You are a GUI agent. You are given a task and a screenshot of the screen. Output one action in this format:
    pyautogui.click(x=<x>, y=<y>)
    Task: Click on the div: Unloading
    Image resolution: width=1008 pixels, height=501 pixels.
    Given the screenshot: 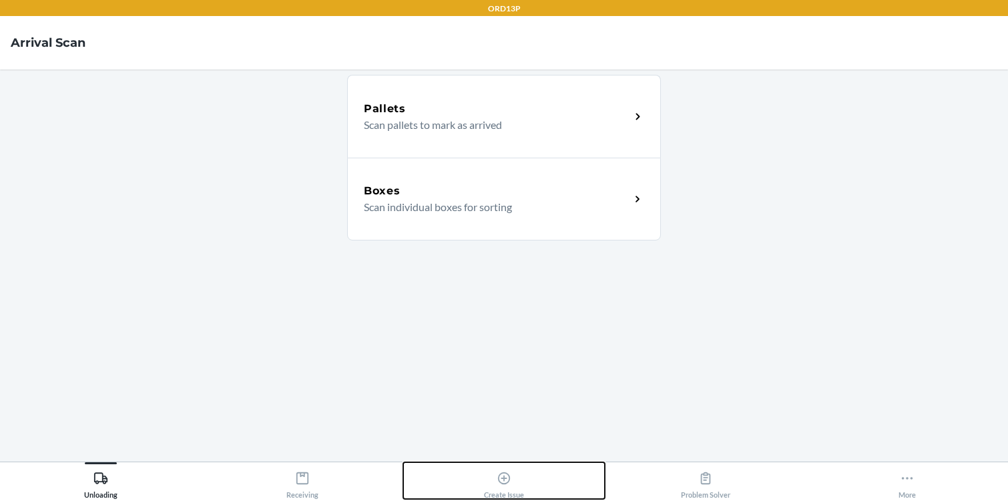 What is the action you would take?
    pyautogui.click(x=101, y=482)
    